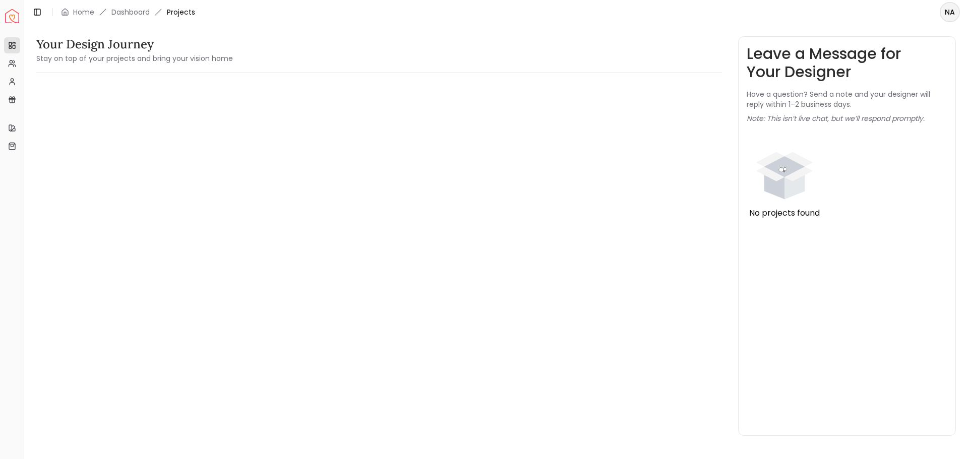  Describe the element at coordinates (785, 213) in the screenshot. I see `div: No projects found` at that location.